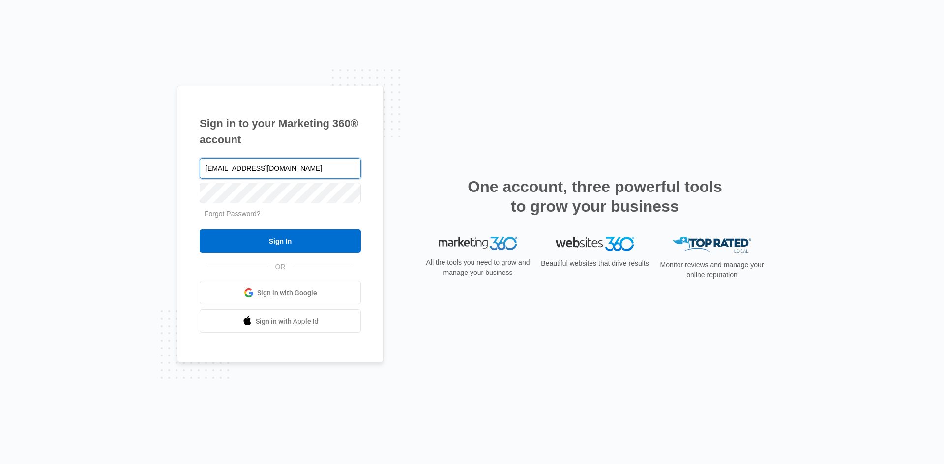 This screenshot has height=464, width=944. I want to click on p: Beautiful websites that drive results, so click(595, 263).